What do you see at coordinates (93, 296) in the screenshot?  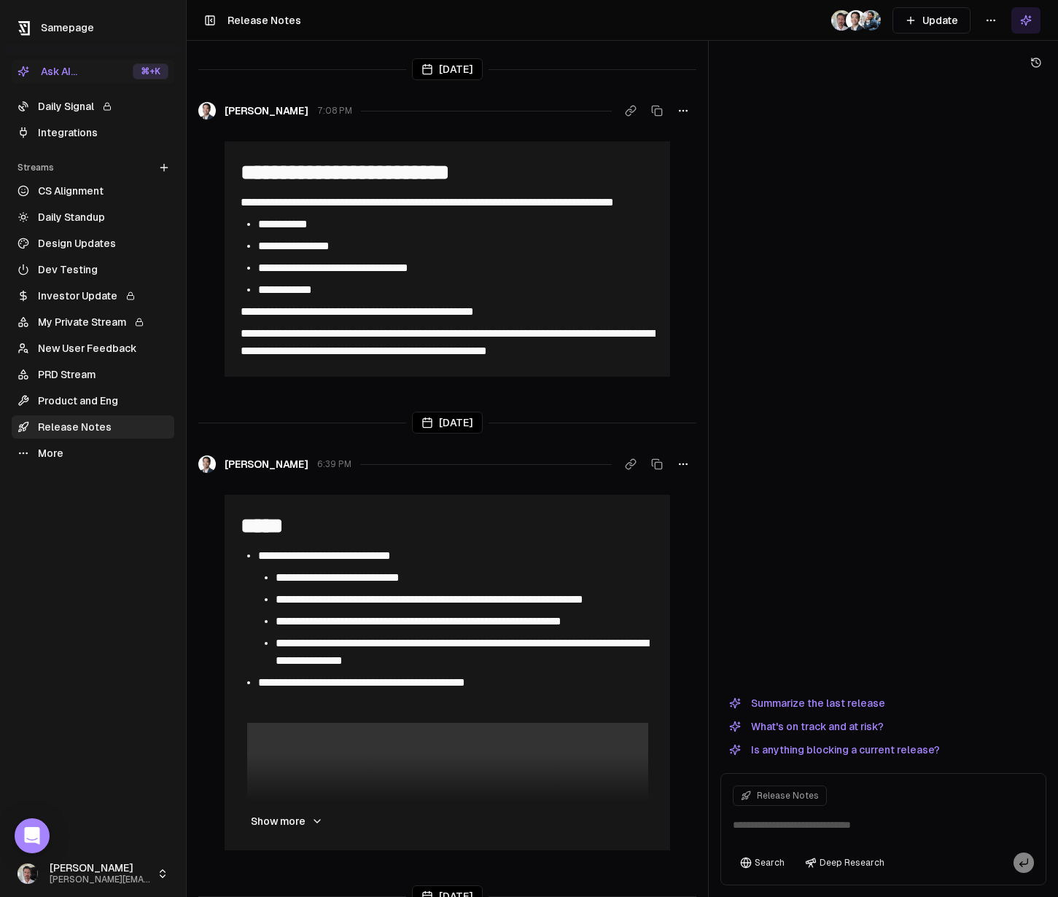 I see `a: Investor Update` at bounding box center [93, 296].